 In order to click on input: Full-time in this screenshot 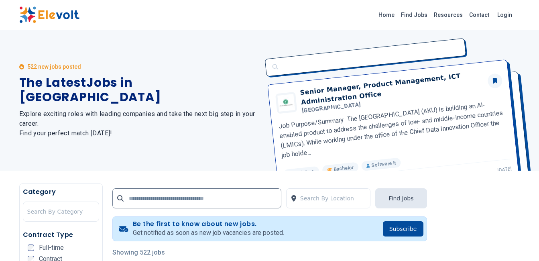, I will do `click(31, 248)`.